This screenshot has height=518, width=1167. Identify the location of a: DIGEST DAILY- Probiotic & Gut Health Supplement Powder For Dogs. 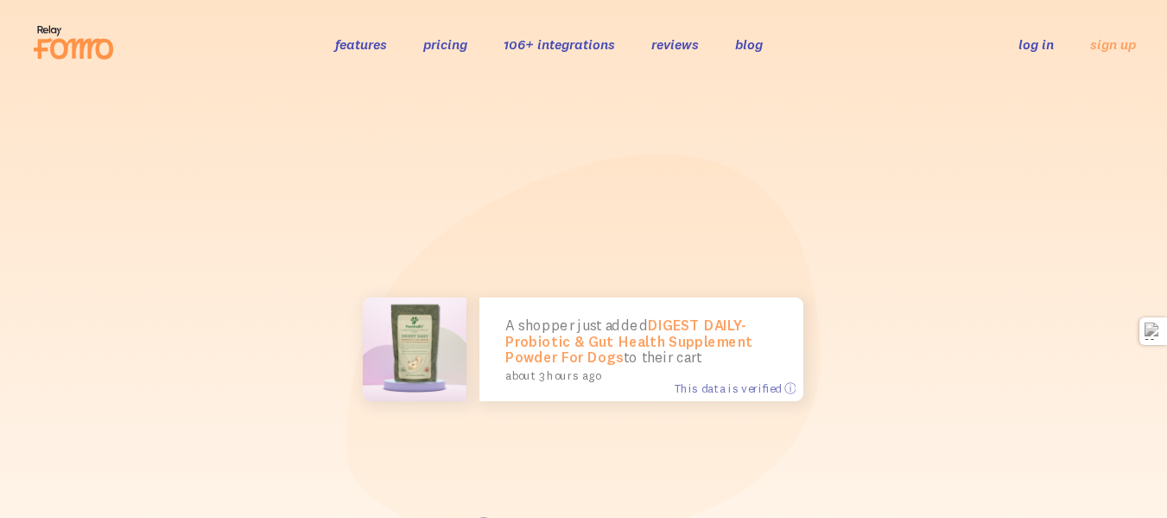
(629, 340).